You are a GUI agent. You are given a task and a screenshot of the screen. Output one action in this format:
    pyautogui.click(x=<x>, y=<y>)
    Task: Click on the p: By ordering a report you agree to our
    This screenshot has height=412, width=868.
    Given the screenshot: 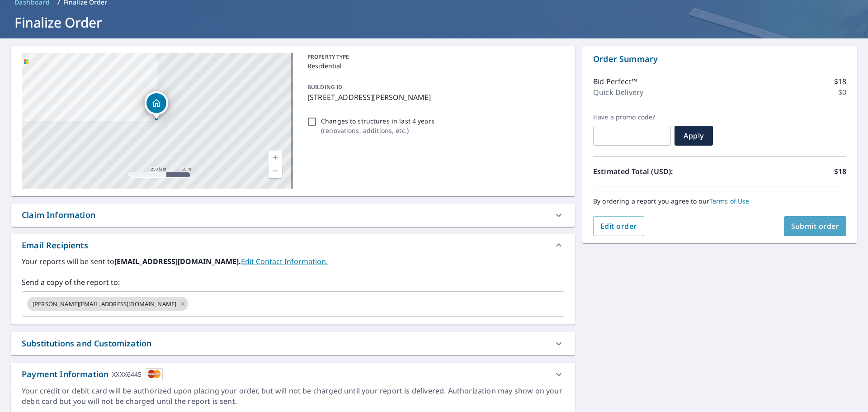 What is the action you would take?
    pyautogui.click(x=720, y=201)
    